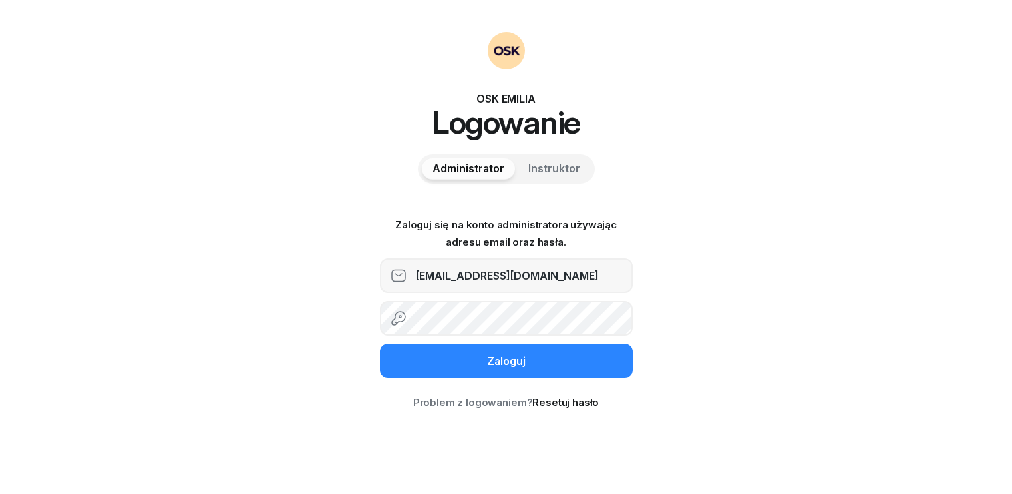 The width and height of the screenshot is (1012, 494). I want to click on h1: Logowanie, so click(506, 122).